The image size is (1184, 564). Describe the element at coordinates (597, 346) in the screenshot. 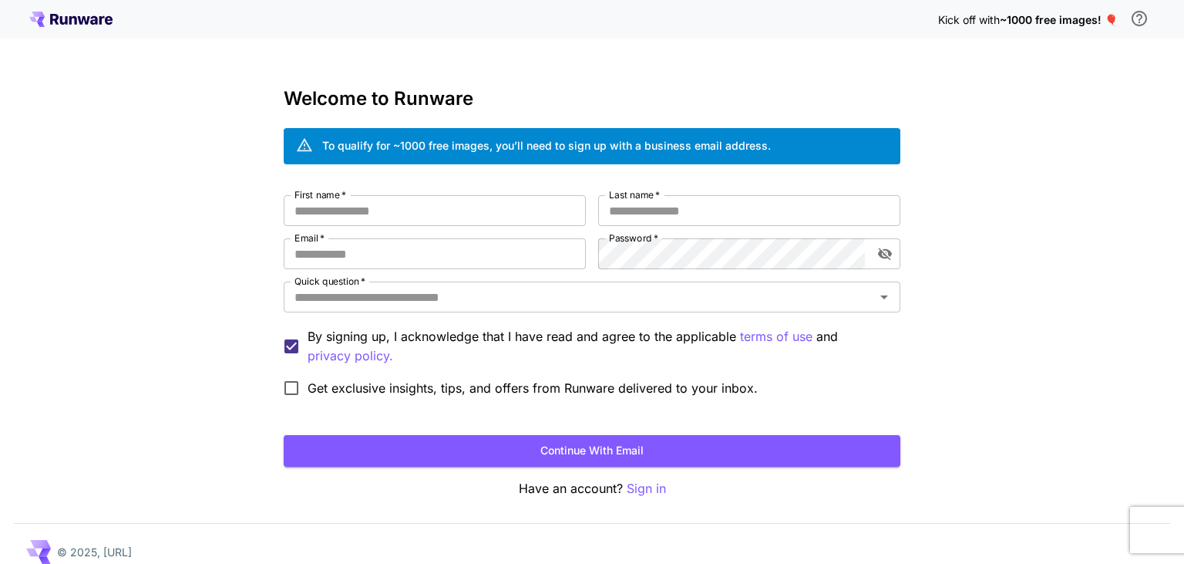

I see `p: By signing up, I acknowledge that I have read and agree to the applicable and` at that location.